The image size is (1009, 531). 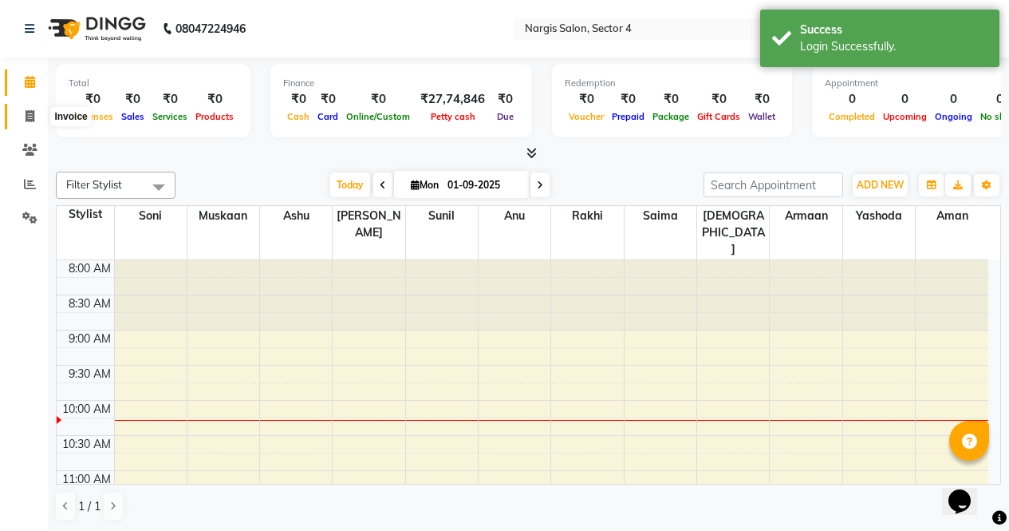 I want to click on div: Invoice, so click(x=70, y=116).